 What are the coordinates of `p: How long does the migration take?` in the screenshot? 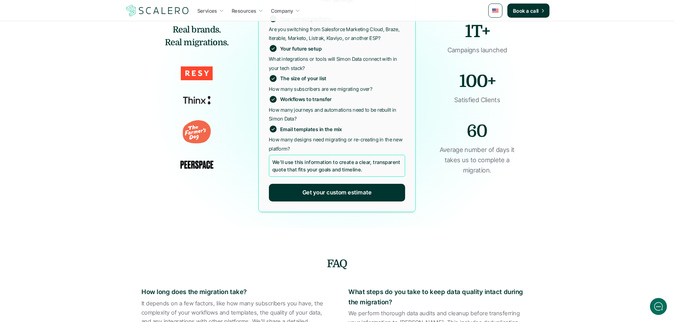 It's located at (233, 292).